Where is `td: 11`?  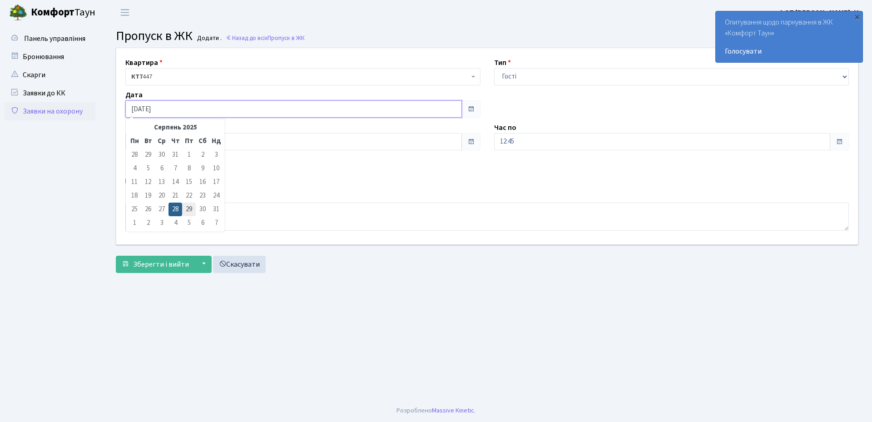
td: 11 is located at coordinates (134, 182).